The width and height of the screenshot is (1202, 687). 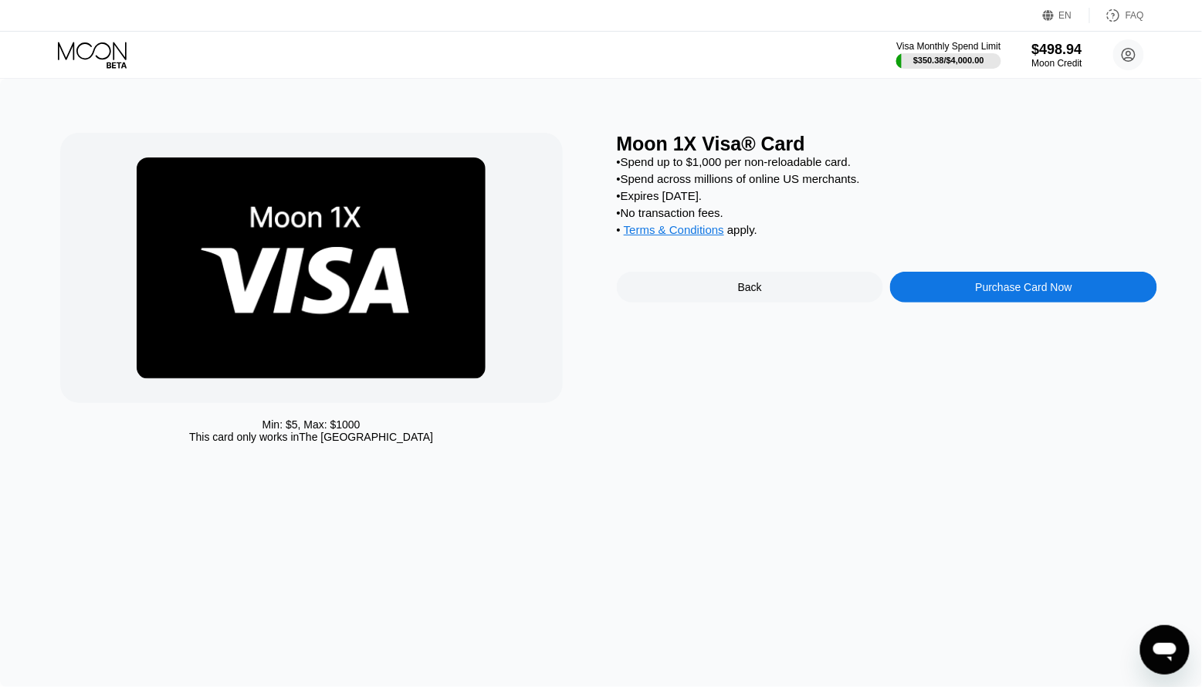 What do you see at coordinates (887, 178) in the screenshot?
I see `div: • Spend across millions of online US merchants.` at bounding box center [887, 178].